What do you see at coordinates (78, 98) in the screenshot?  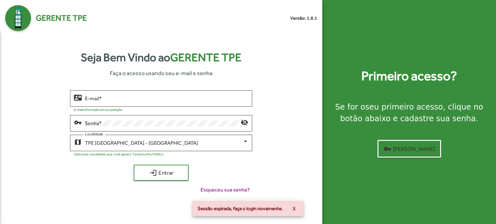 I see `mat-icon: contact_mail` at bounding box center [78, 98].